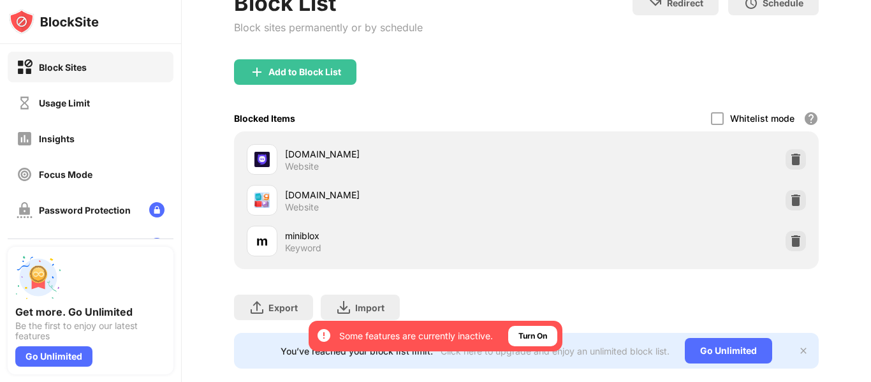  I want to click on img: logo-blocksite.svg, so click(54, 22).